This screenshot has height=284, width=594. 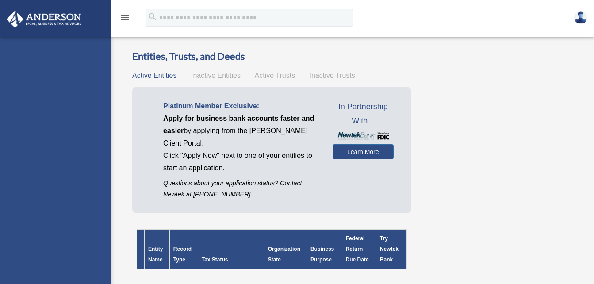 I want to click on img: Anderson Advisors Platinum Portal, so click(x=44, y=19).